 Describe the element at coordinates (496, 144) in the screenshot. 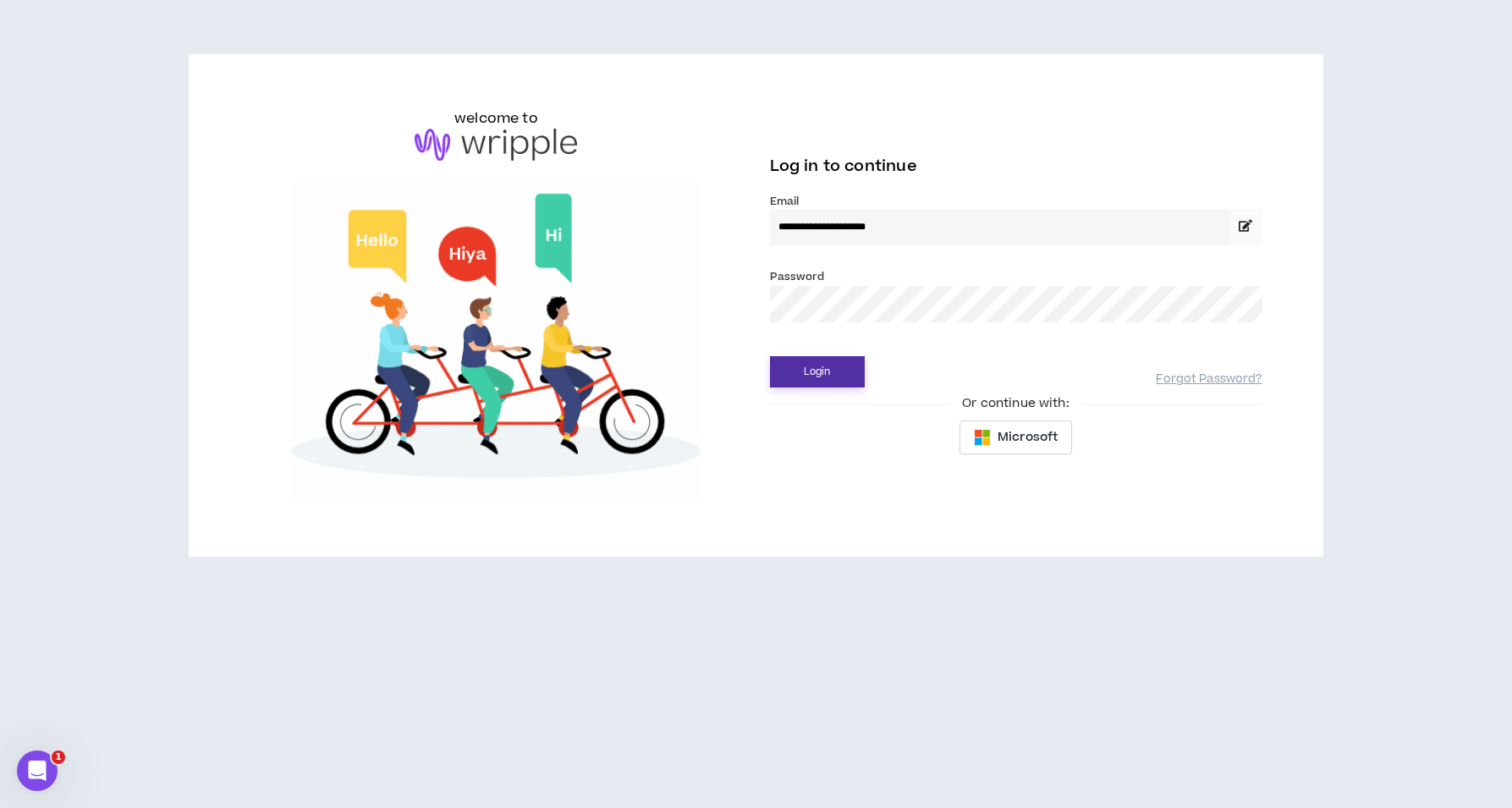

I see `img: logo-brand.png` at that location.